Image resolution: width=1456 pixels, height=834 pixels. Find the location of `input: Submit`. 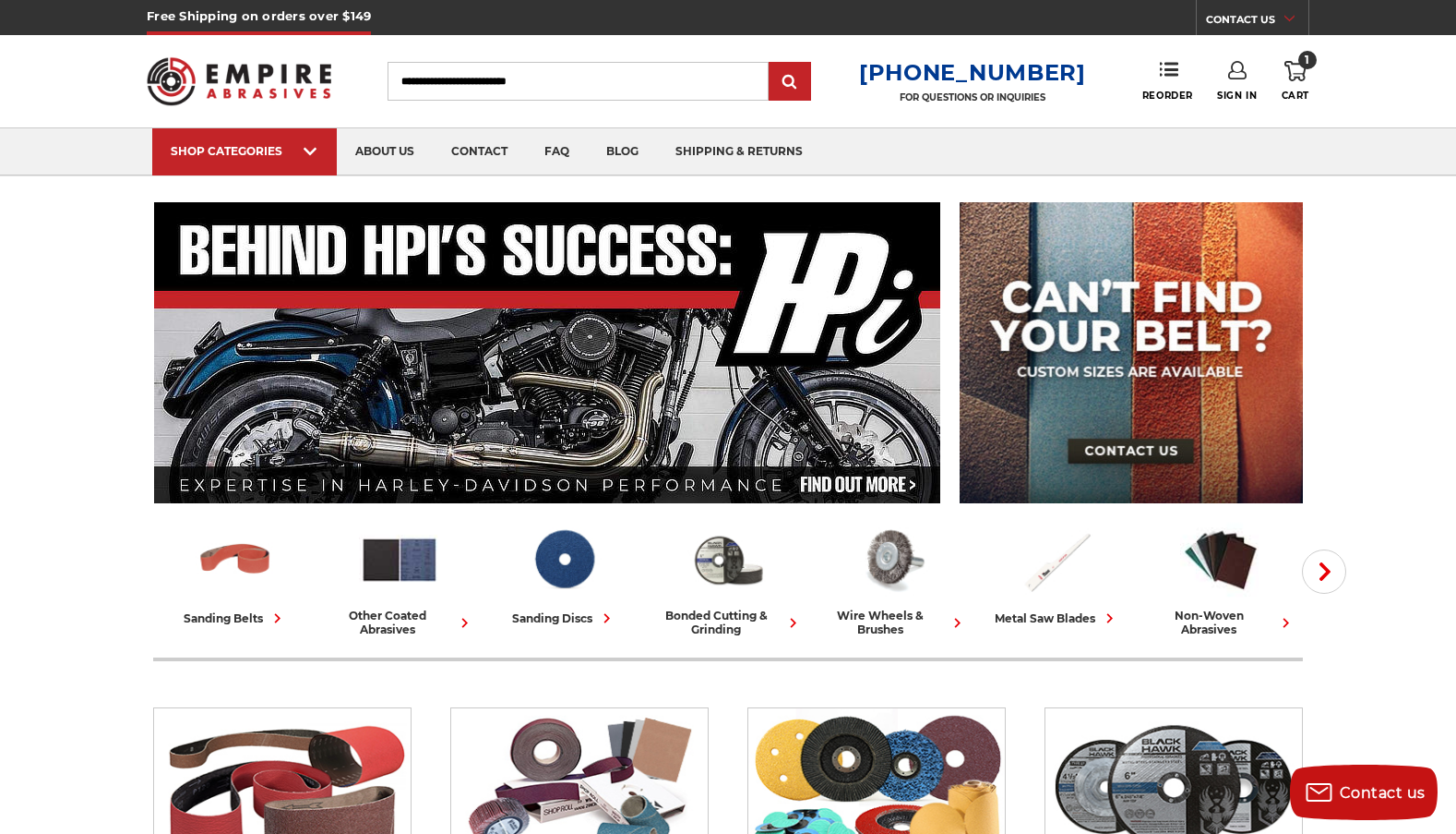

input: Submit is located at coordinates (790, 82).